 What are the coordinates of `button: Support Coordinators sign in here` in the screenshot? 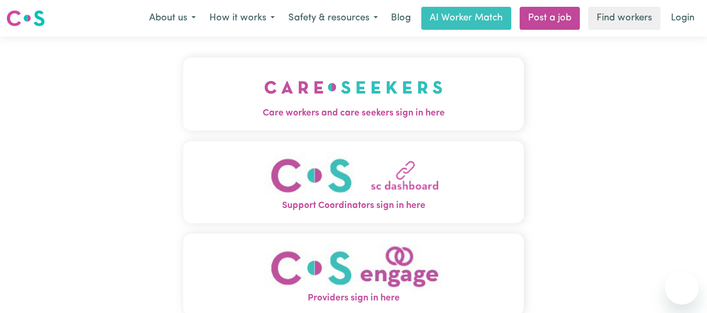 It's located at (354, 182).